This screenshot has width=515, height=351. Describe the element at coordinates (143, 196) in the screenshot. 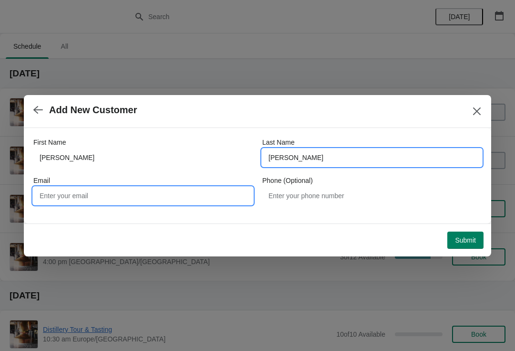

I see `input: Enter your email` at that location.